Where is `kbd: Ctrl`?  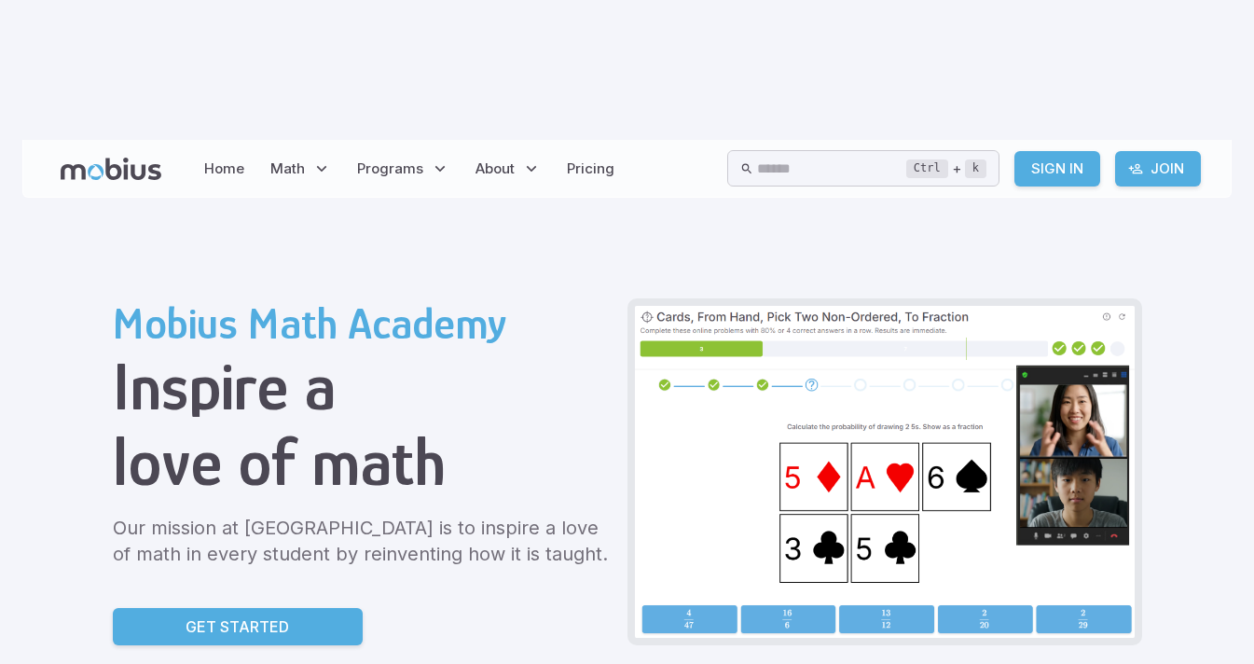 kbd: Ctrl is located at coordinates (927, 169).